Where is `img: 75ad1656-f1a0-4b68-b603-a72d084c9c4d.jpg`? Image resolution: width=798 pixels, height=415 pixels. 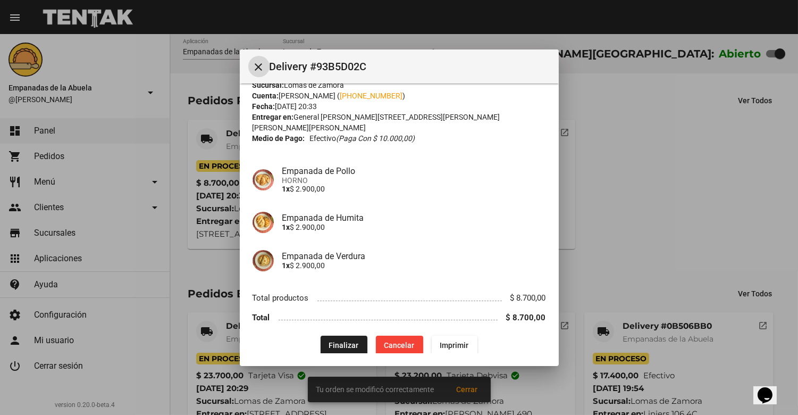
img: 75ad1656-f1a0-4b68-b603-a72d084c9c4d.jpg is located at coordinates (263, 222).